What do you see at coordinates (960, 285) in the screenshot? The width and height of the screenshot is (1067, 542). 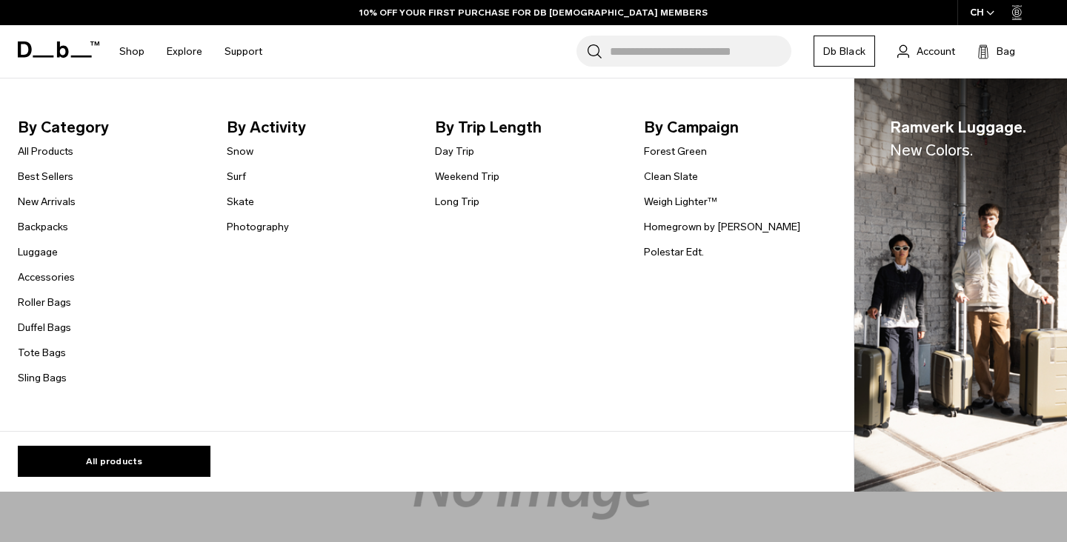 I see `img: Db` at bounding box center [960, 285].